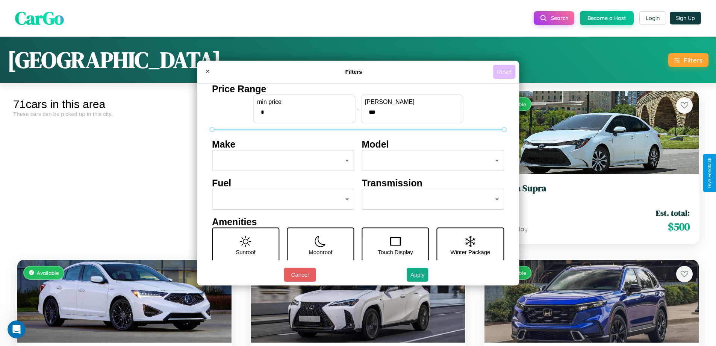 The image size is (716, 346). I want to click on p: Sunroof, so click(246, 252).